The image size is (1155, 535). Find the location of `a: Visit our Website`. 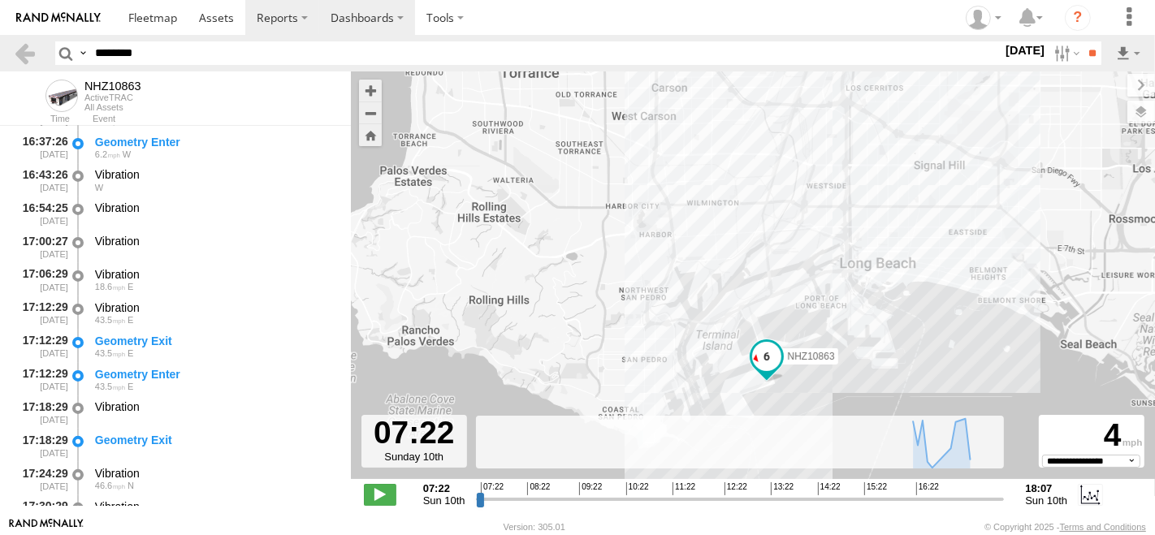

a: Visit our Website is located at coordinates (46, 527).